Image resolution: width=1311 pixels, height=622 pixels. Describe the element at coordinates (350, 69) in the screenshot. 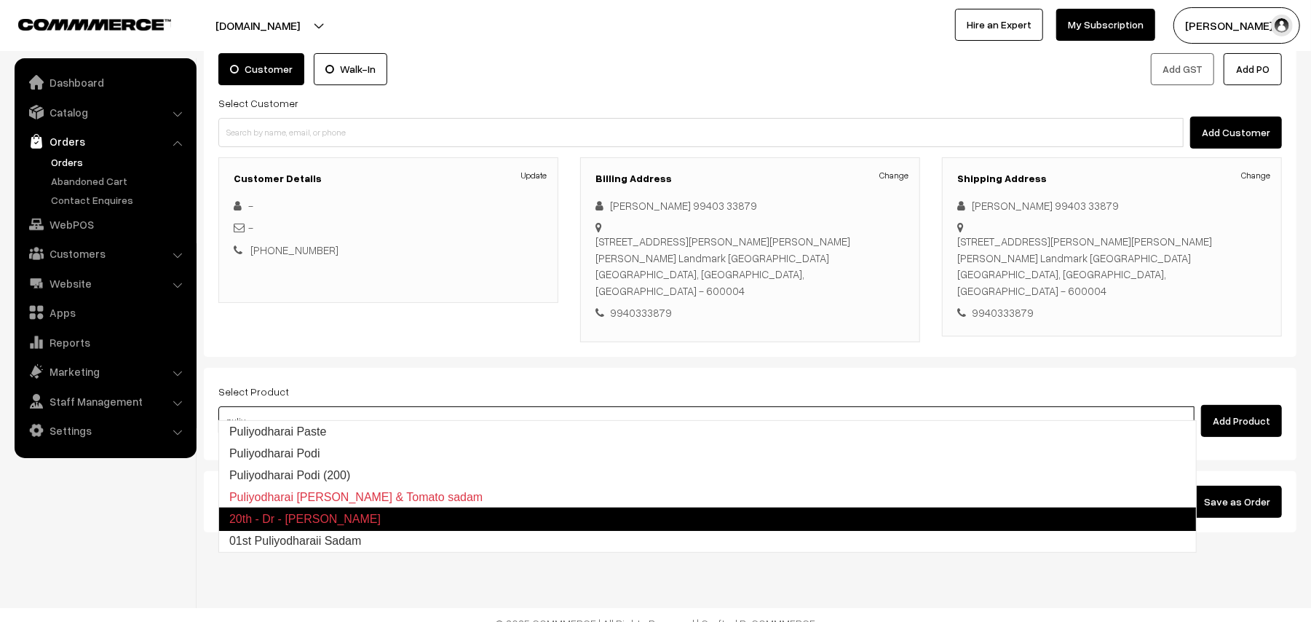

I see `label: Walk-In` at that location.